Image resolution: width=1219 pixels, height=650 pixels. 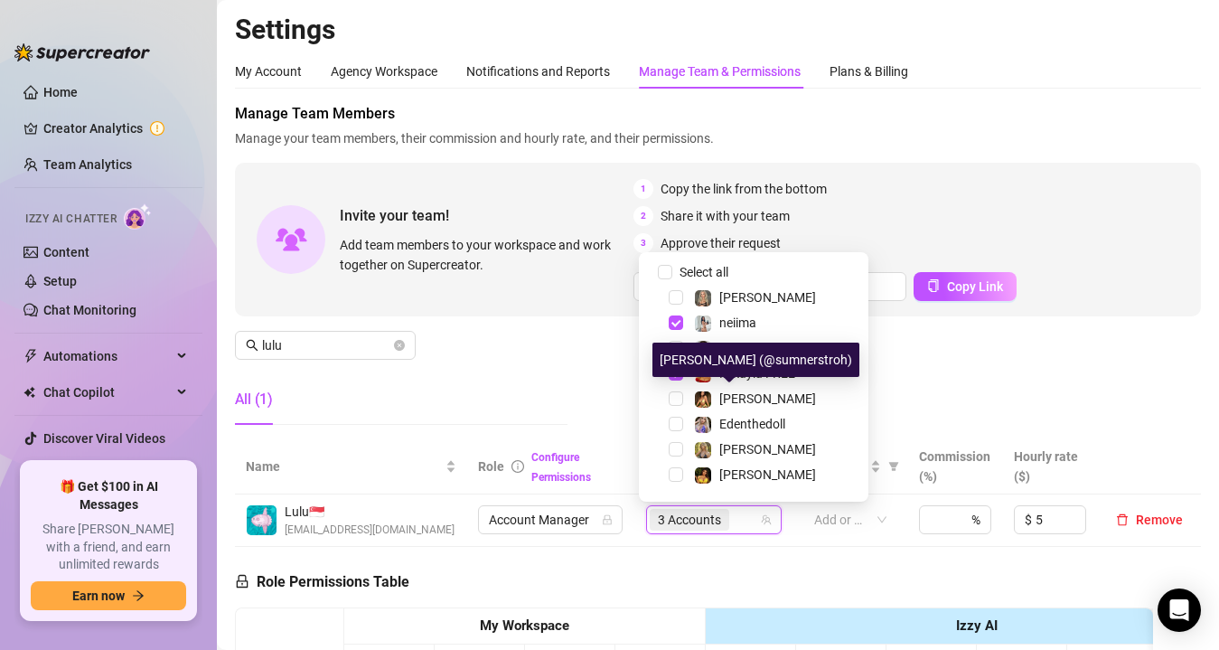 I want to click on span: close-circle, so click(x=399, y=345).